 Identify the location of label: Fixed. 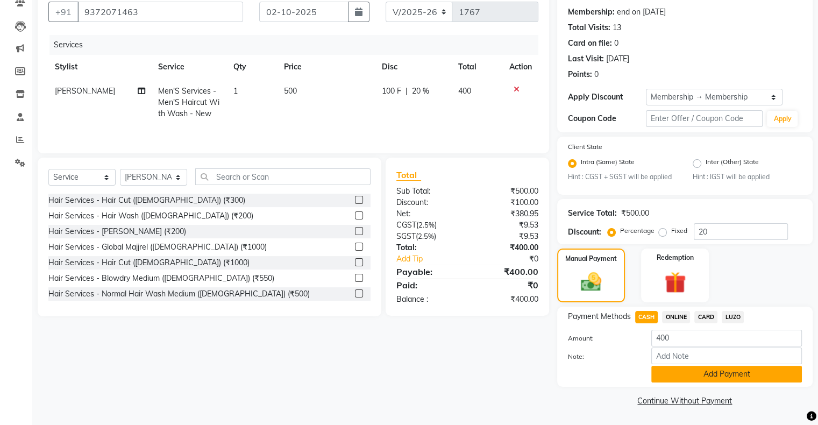
(679, 231).